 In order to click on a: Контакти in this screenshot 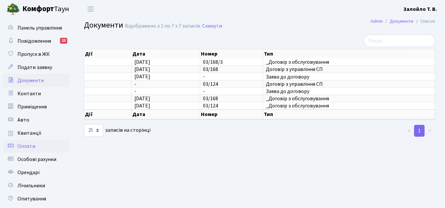, I will do `click(36, 94)`.